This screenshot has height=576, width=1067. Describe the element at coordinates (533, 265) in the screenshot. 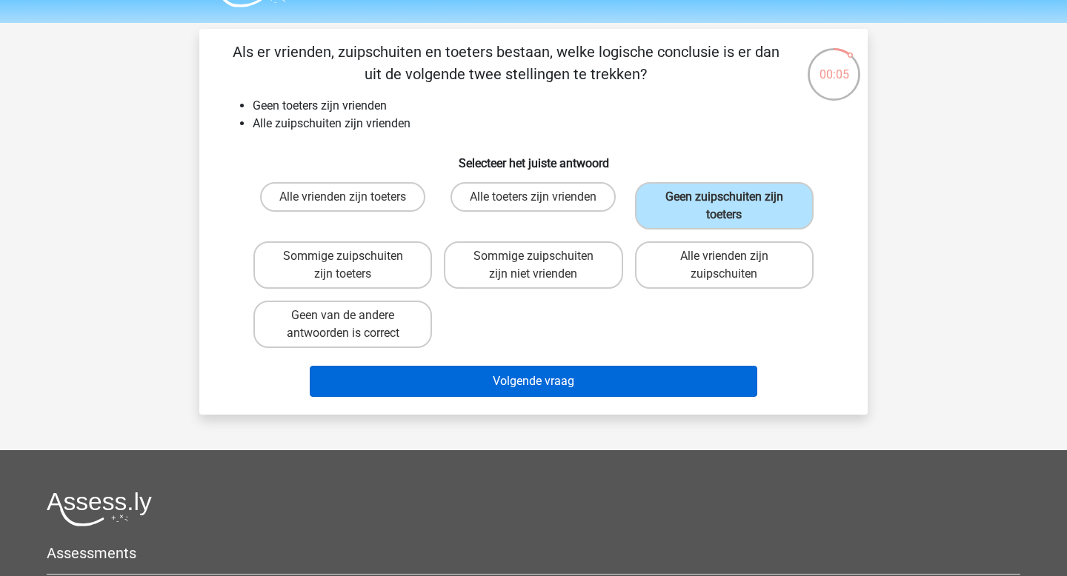

I see `label: Sommige zuipschuiten zijn niet vrienden` at that location.